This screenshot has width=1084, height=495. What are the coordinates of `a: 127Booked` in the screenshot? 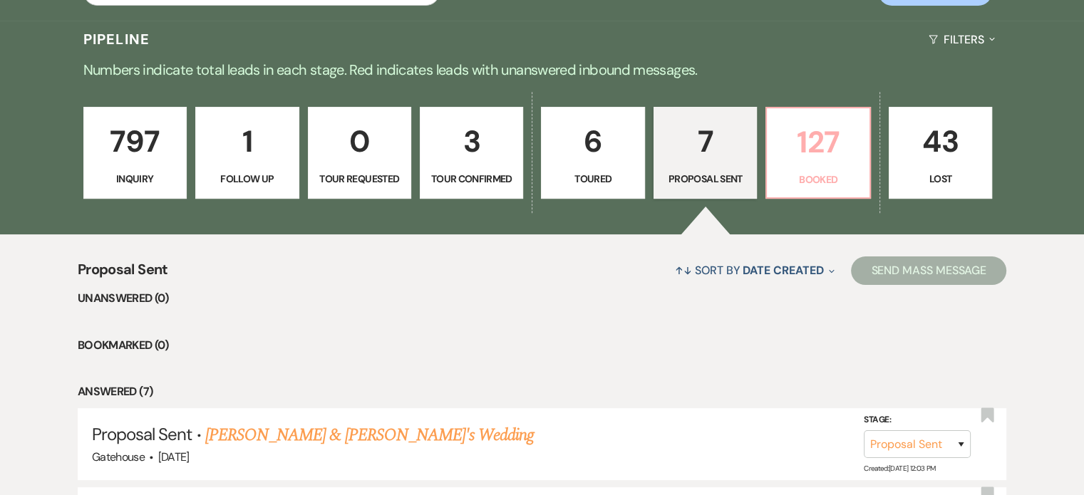 It's located at (817, 153).